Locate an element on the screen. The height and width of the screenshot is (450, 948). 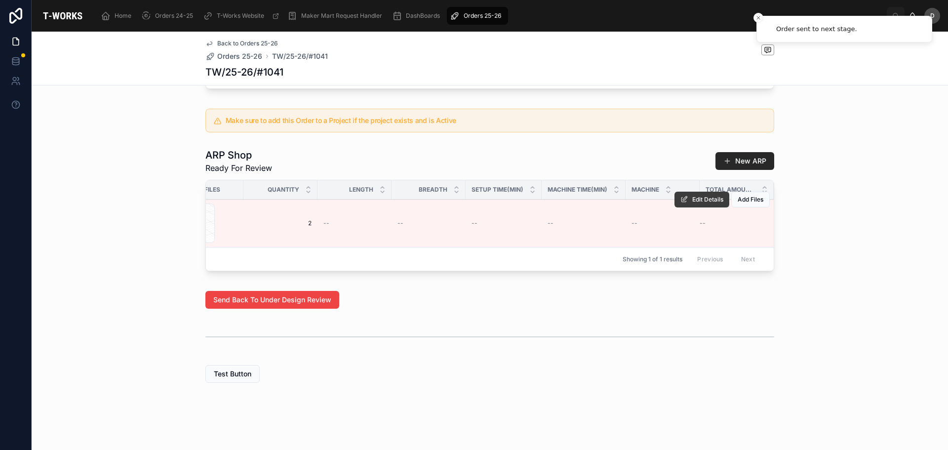
span: Machine is located at coordinates (645, 190).